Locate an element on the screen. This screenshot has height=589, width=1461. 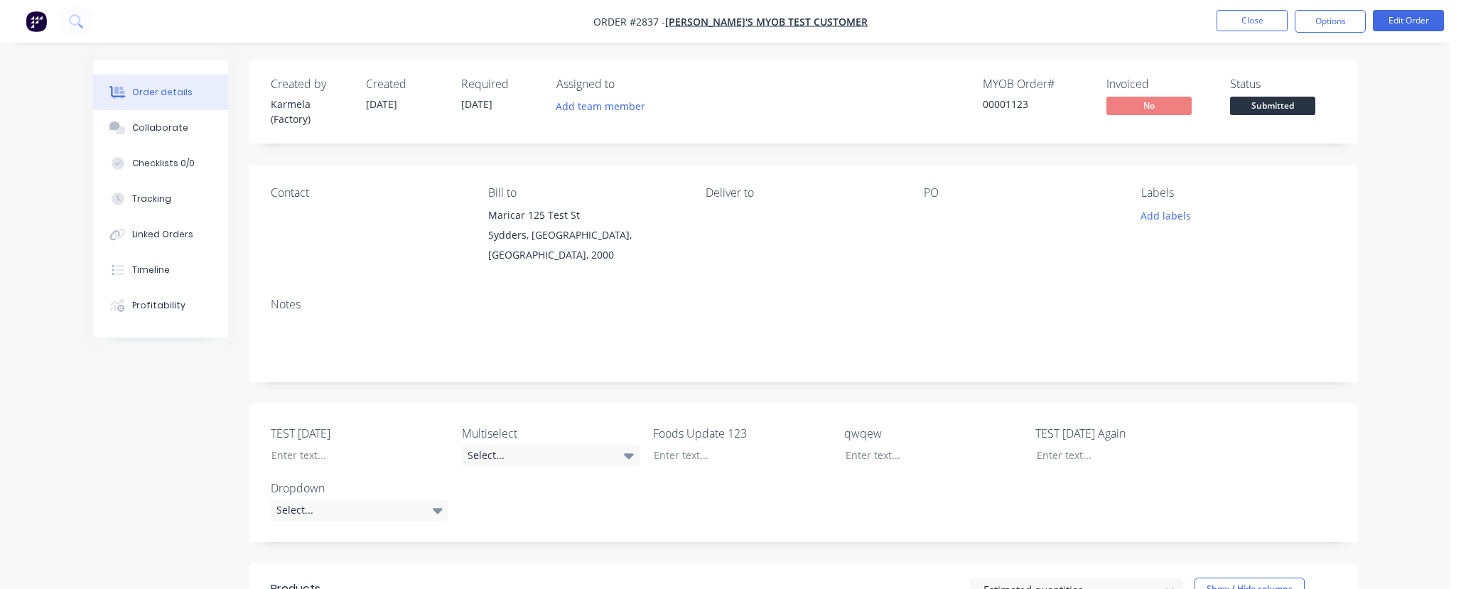
div: Tracking is located at coordinates (151, 199).